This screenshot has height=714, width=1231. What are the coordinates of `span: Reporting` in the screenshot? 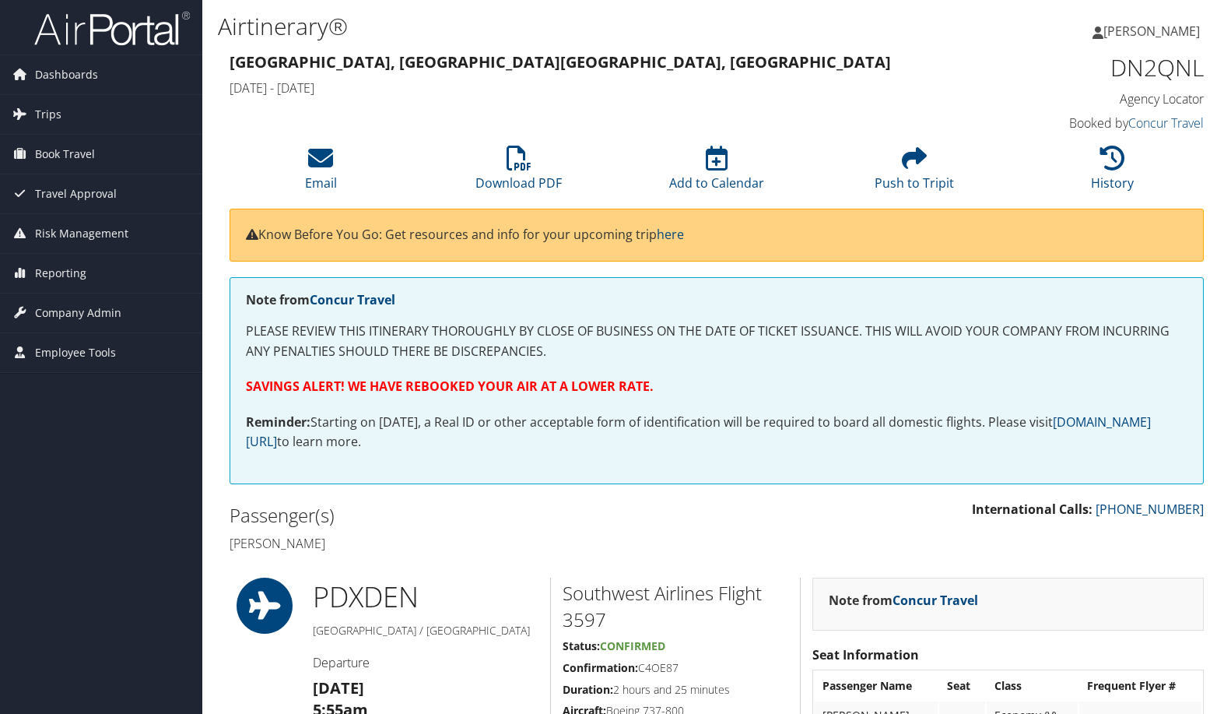 It's located at (61, 273).